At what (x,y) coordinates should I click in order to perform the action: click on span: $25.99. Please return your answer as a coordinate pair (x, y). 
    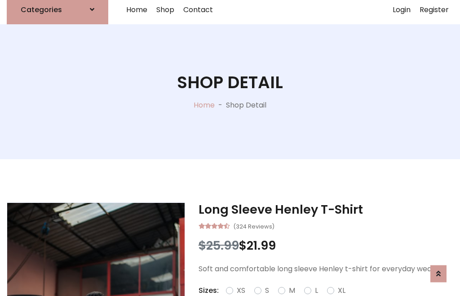
    Looking at the image, I should click on (219, 245).